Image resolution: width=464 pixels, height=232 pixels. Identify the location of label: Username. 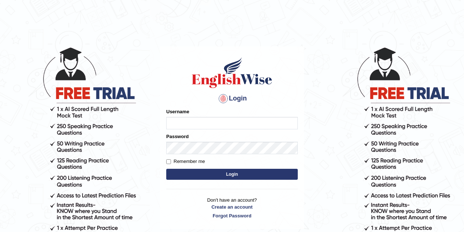
(178, 111).